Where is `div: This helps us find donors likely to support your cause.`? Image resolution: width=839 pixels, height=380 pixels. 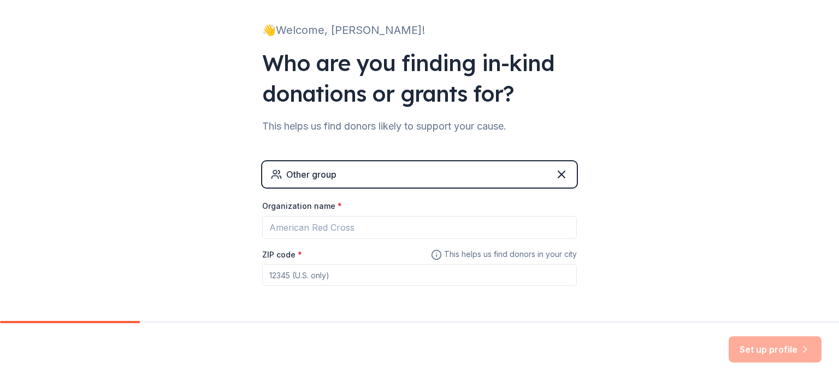
div: This helps us find donors likely to support your cause. is located at coordinates (419, 126).